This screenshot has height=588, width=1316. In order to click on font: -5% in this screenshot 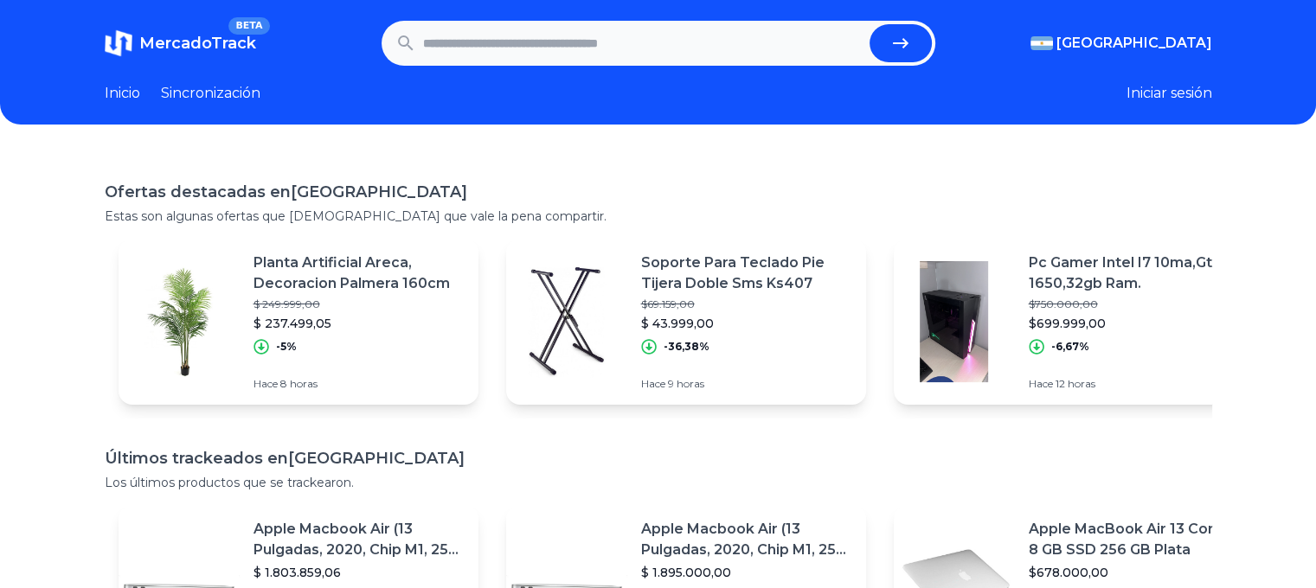, I will do `click(286, 346)`.